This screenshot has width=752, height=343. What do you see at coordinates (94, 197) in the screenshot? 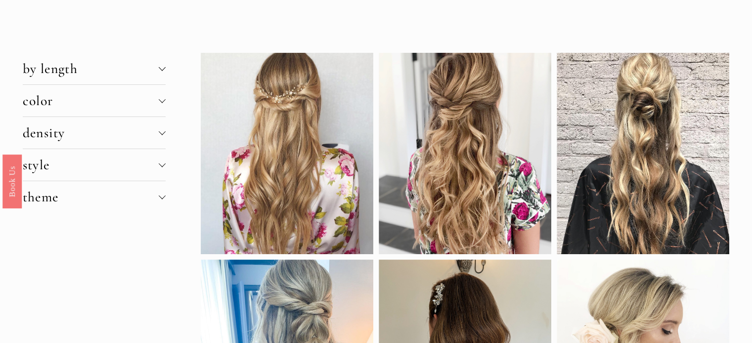
I see `button: theme` at bounding box center [94, 197].